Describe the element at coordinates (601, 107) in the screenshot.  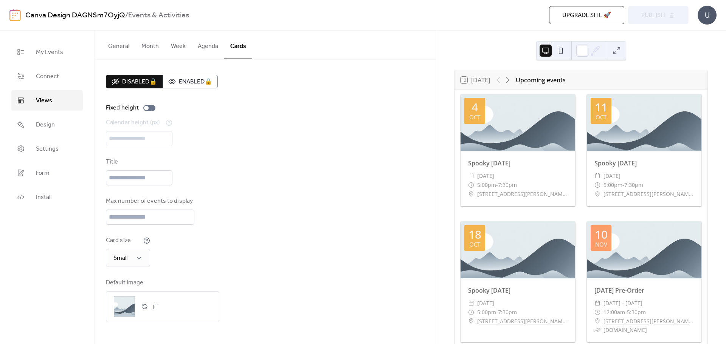
I see `div: 11` at that location.